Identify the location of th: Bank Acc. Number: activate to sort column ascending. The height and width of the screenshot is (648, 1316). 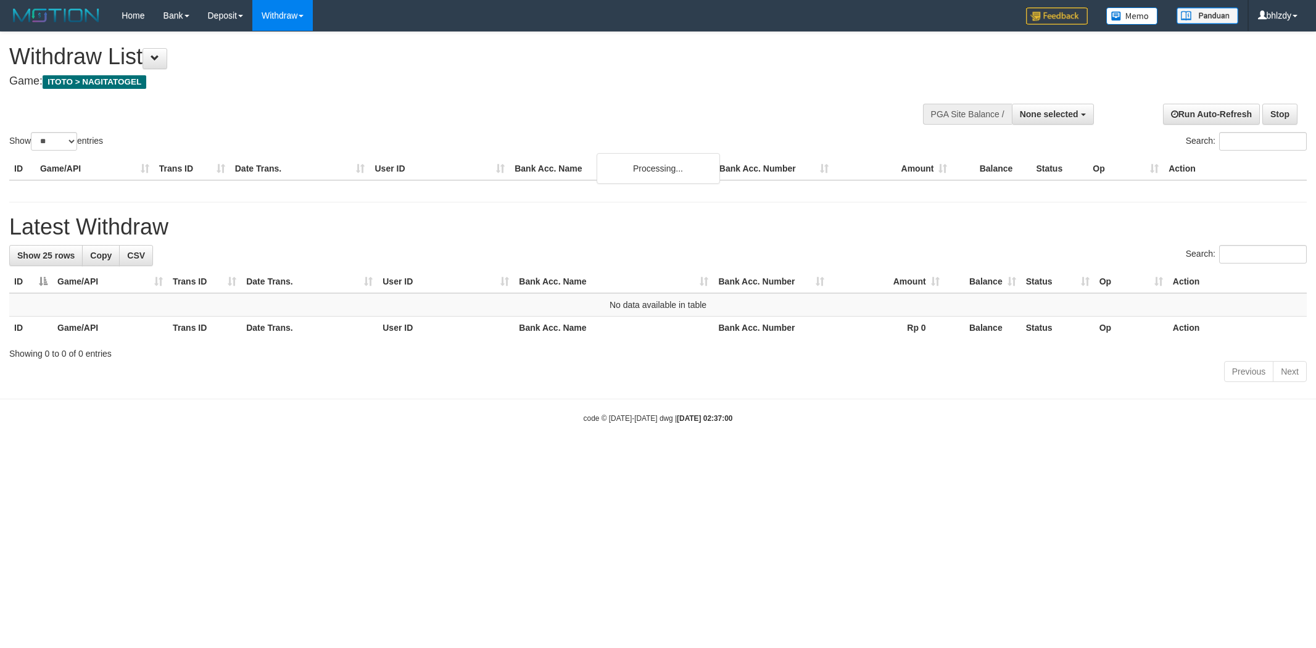
(770, 281).